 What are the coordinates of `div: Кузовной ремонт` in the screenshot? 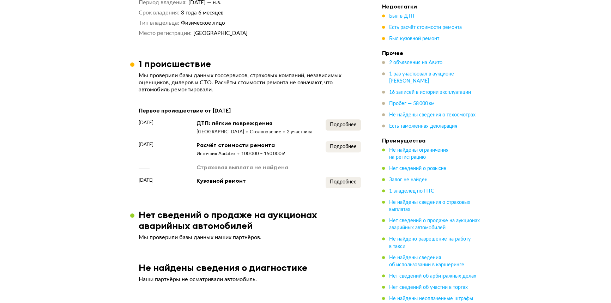 It's located at (221, 181).